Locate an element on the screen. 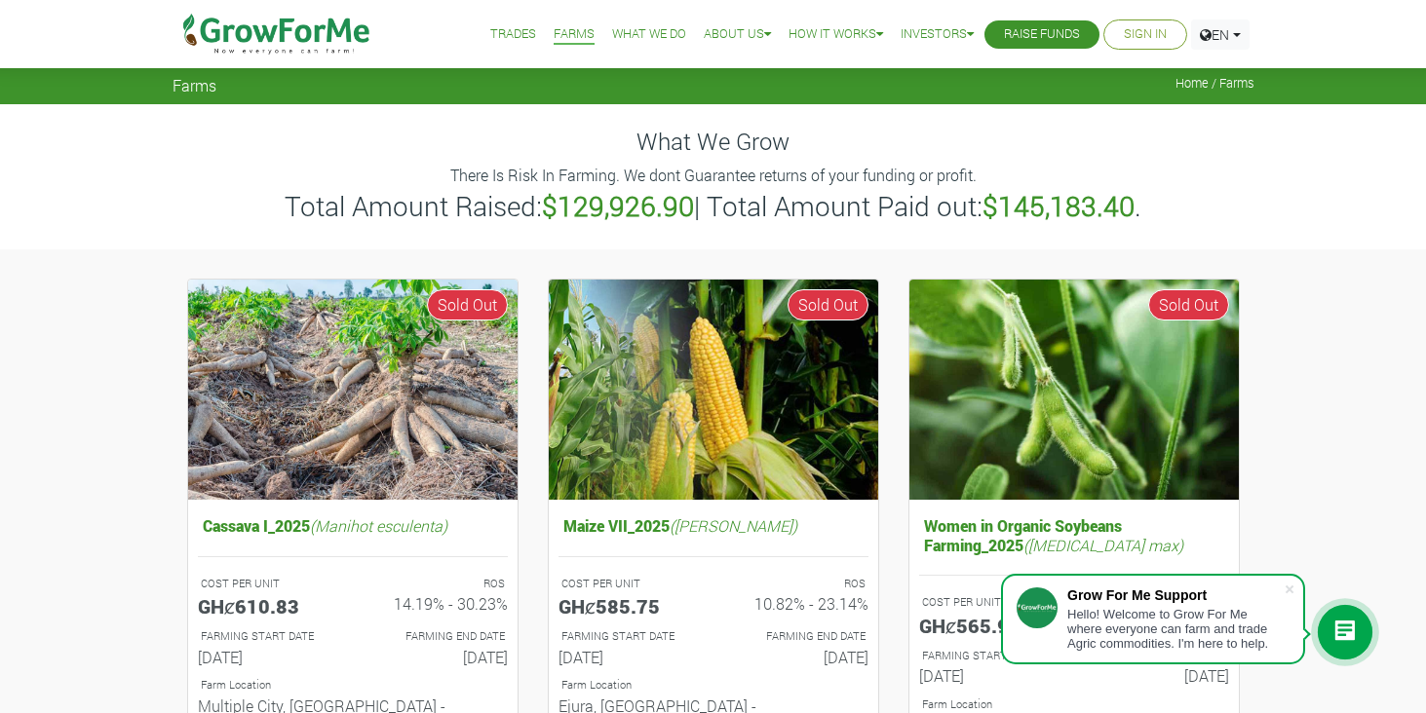 Image resolution: width=1426 pixels, height=713 pixels. h5: GHȼ610.83 is located at coordinates (268, 606).